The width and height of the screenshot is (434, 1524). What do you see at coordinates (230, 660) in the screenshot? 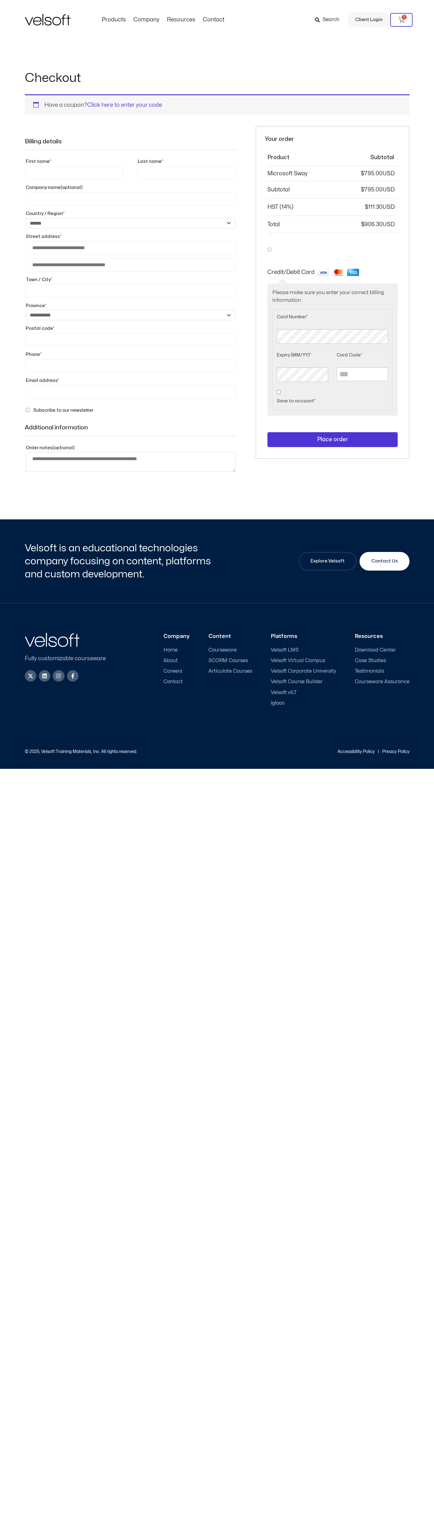
I see `a: SCORM Courses` at bounding box center [230, 660].